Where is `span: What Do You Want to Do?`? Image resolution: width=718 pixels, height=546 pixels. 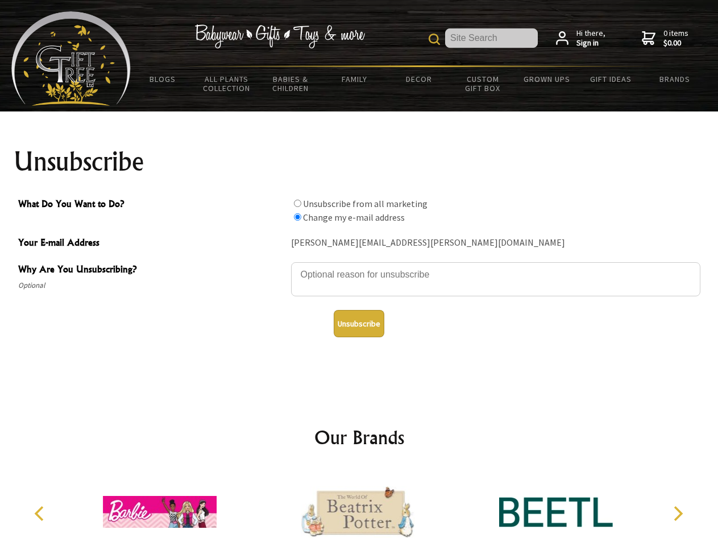 span: What Do You Want to Do? is located at coordinates (152, 205).